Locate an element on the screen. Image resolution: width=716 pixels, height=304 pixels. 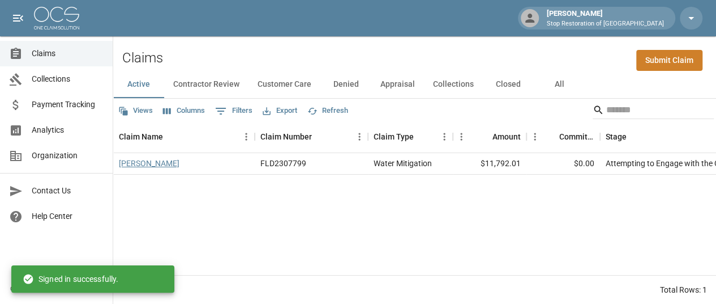
div: $0.00 is located at coordinates (563, 164).